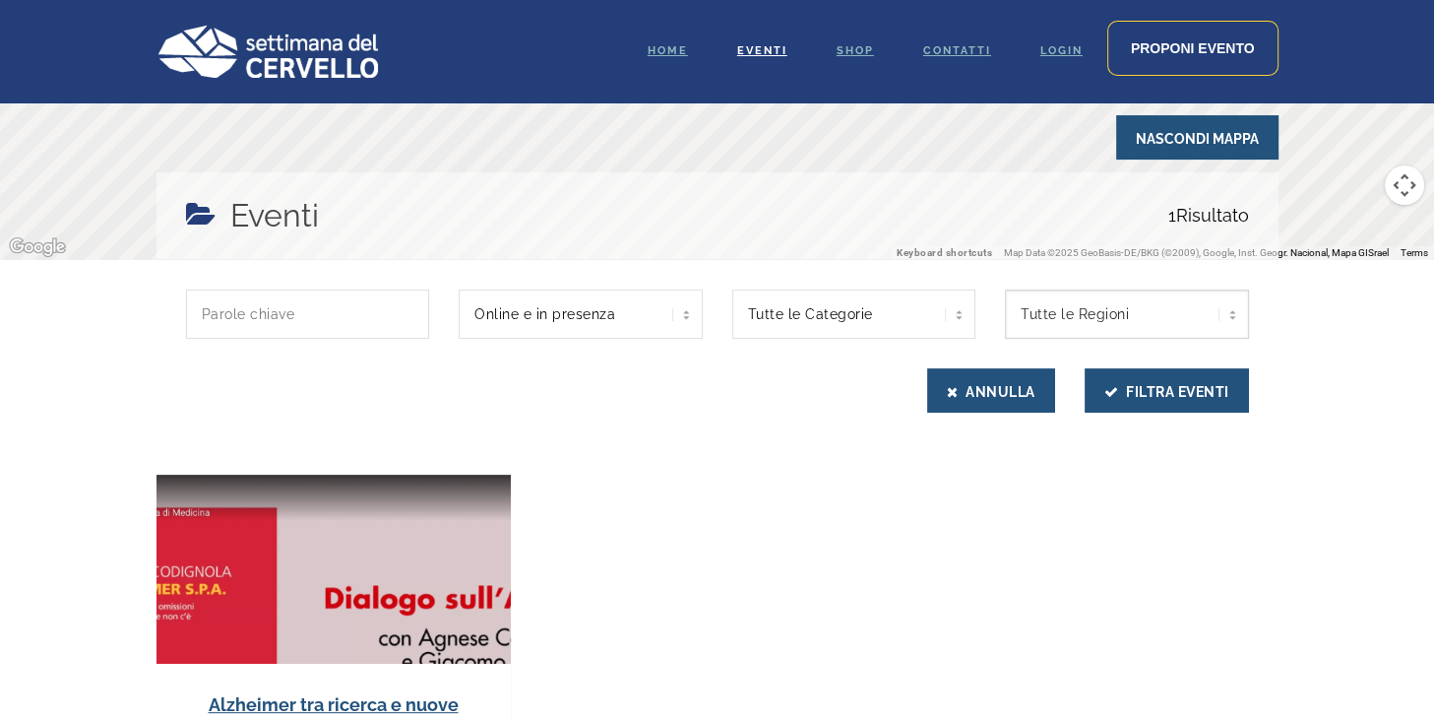  Describe the element at coordinates (762, 50) in the screenshot. I see `span: Eventi` at that location.